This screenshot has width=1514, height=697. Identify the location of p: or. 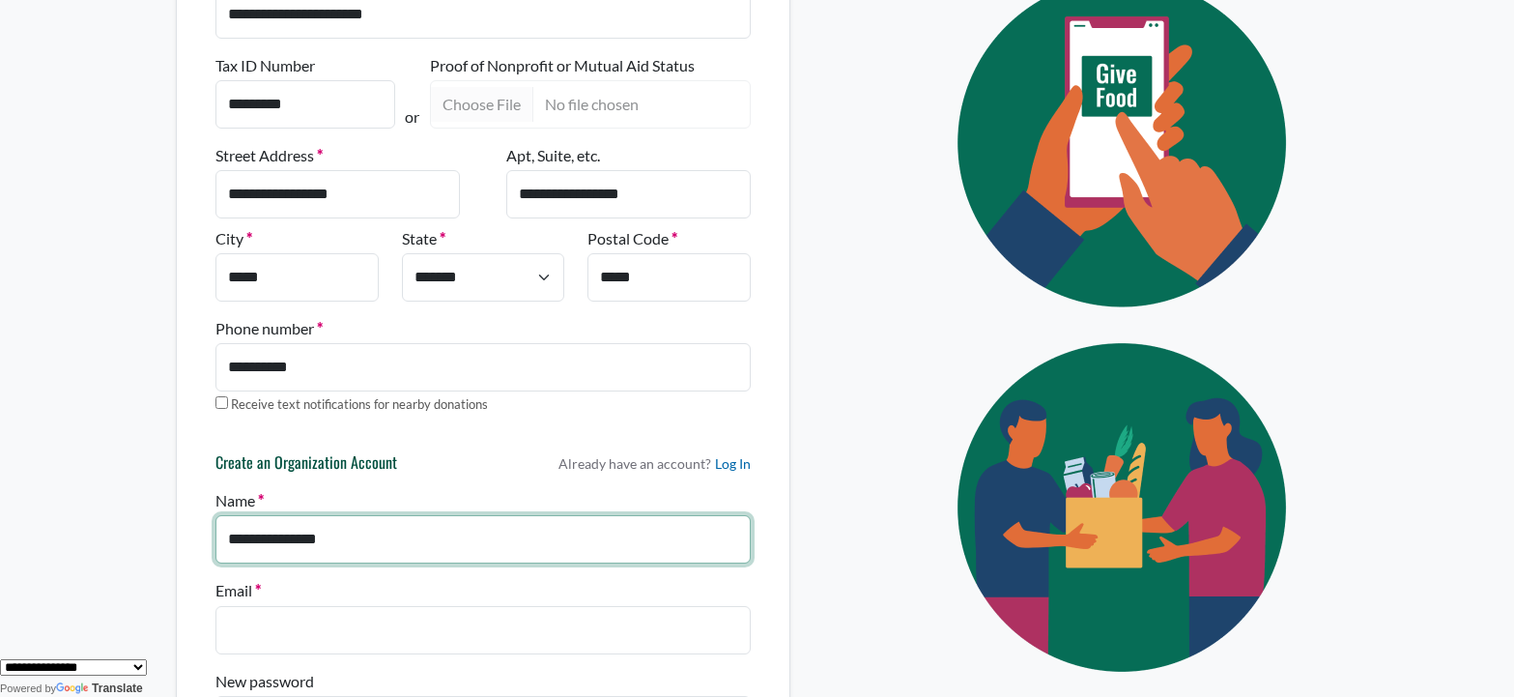
(412, 117).